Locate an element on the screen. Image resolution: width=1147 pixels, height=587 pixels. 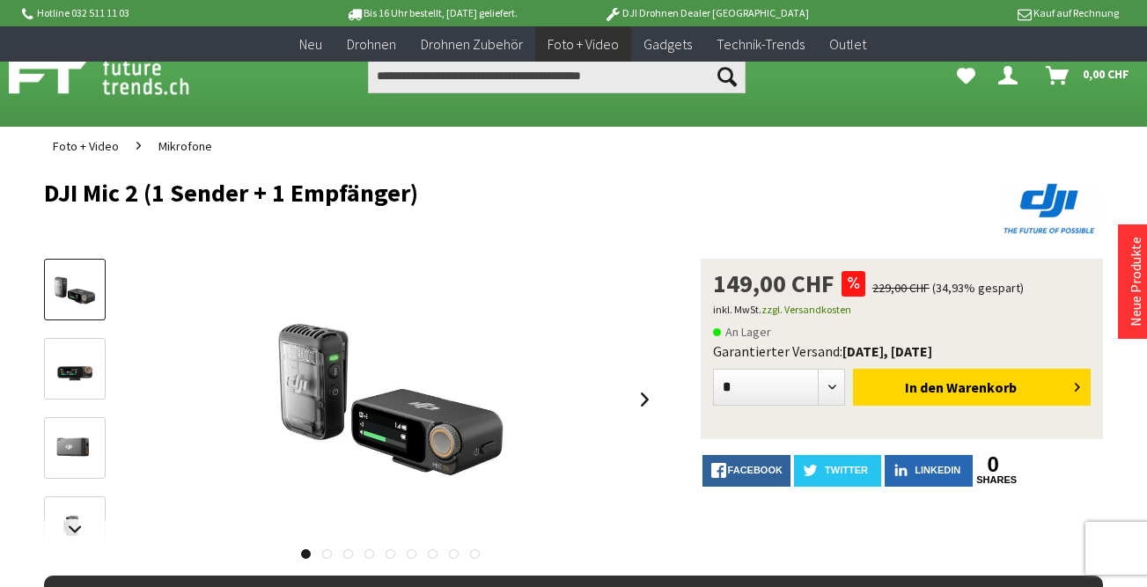
button: In den Warenkorb is located at coordinates (972, 387).